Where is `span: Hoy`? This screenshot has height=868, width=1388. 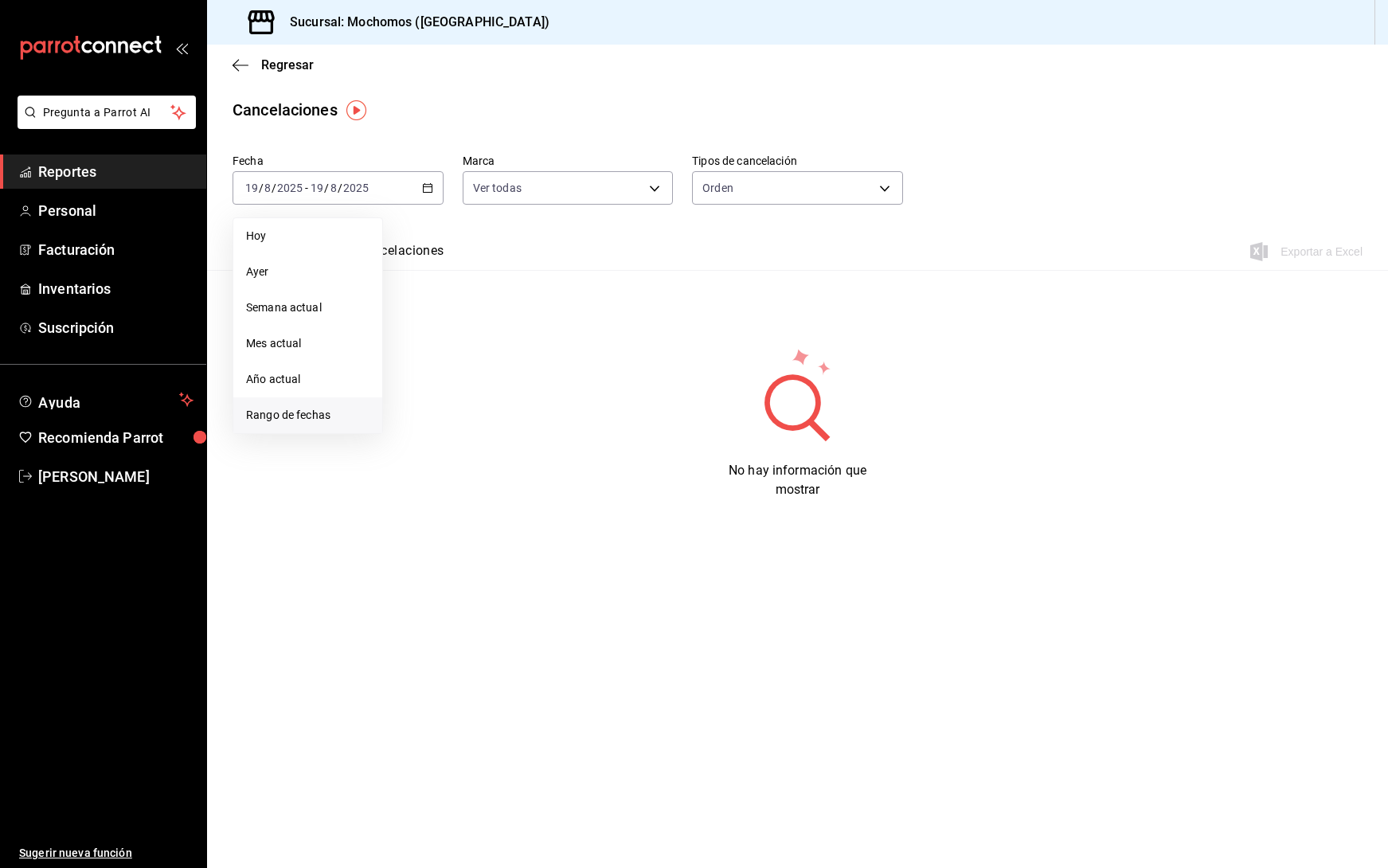 span: Hoy is located at coordinates (307, 236).